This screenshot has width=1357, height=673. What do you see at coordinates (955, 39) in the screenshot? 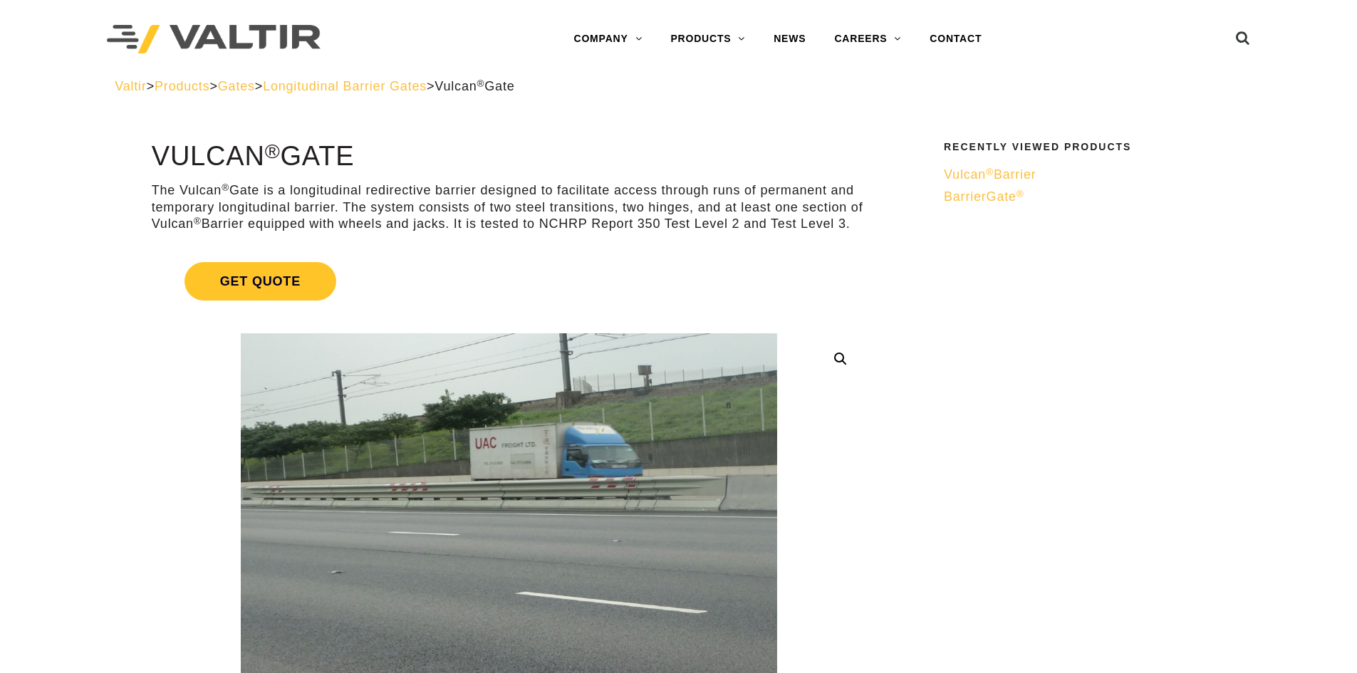
I see `a: CONTACT` at bounding box center [955, 39].